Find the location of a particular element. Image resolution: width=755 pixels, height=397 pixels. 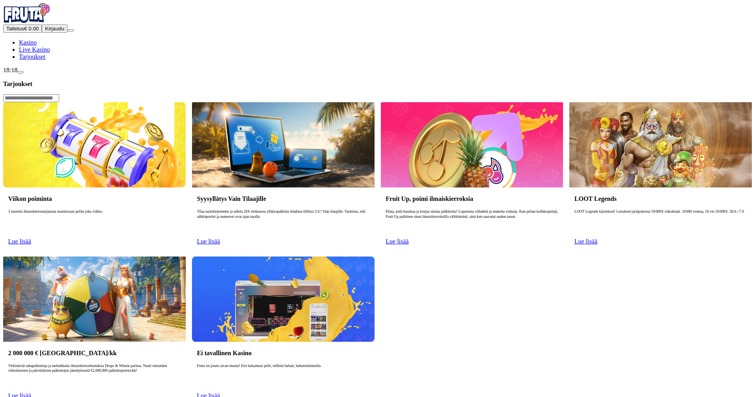

a: Kasino is located at coordinates (28, 42).